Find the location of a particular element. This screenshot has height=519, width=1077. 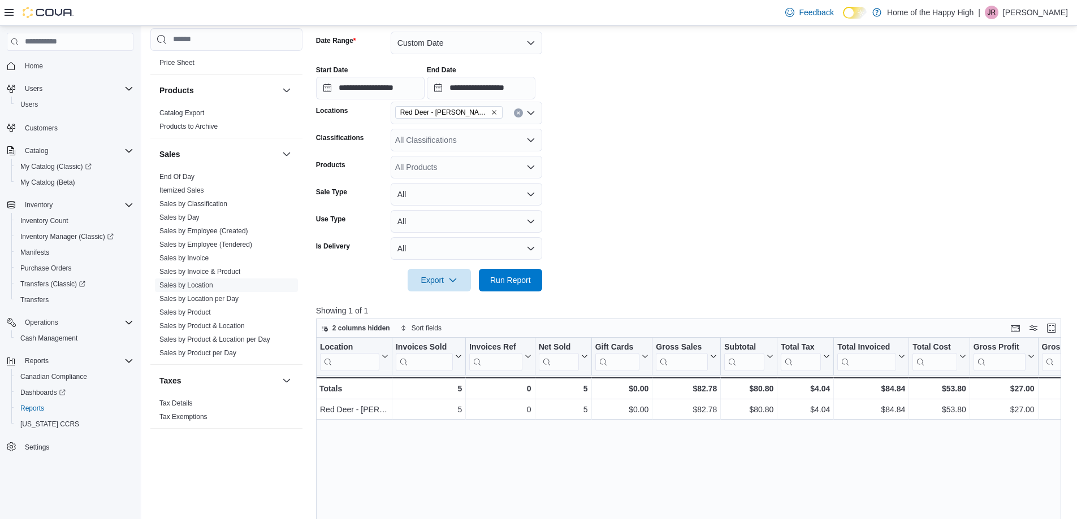

span: Sales by Product per Day is located at coordinates (198, 353).